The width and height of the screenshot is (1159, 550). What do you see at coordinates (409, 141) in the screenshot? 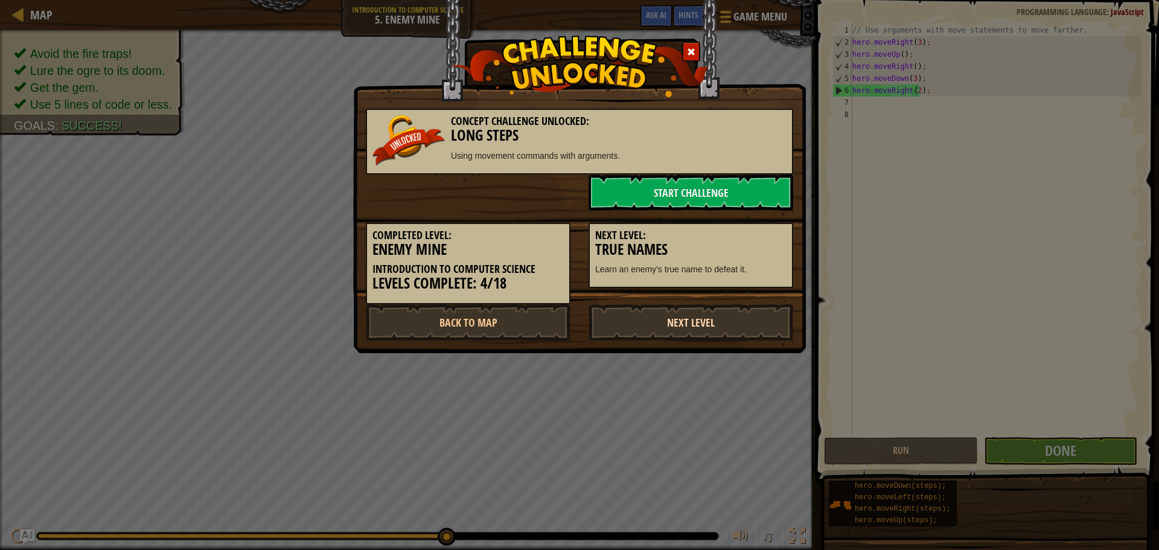
I see `img: unlocked_banner.png` at bounding box center [409, 141].